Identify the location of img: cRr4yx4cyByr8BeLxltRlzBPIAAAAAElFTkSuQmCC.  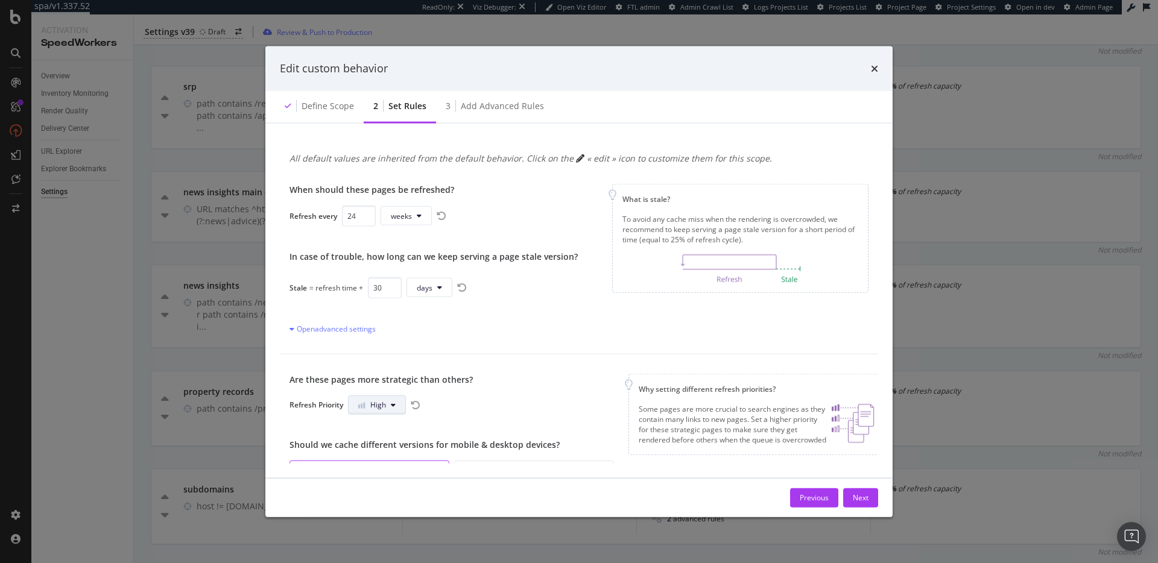
(362, 406).